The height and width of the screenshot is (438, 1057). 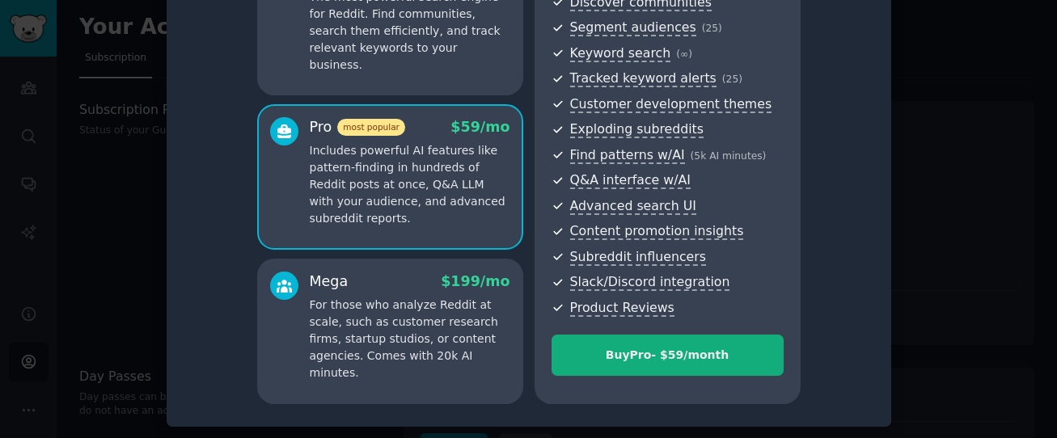 I want to click on span: Keyword search, so click(x=621, y=53).